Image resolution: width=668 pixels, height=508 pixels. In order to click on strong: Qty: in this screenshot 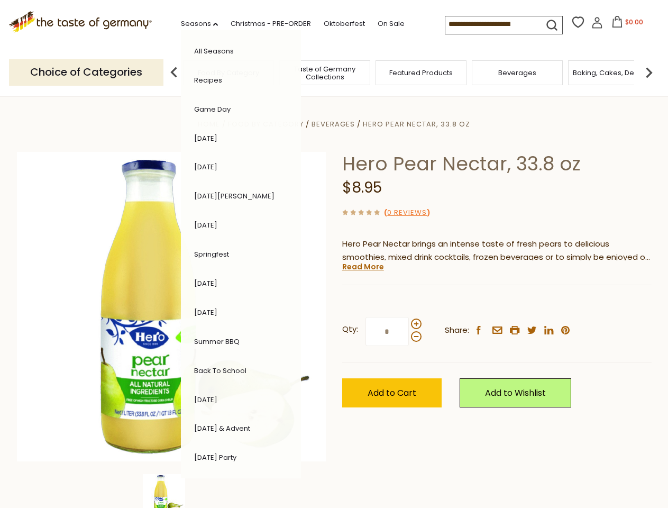, I will do `click(350, 329)`.